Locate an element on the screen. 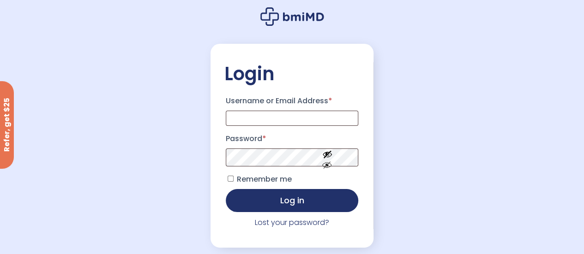 The height and width of the screenshot is (254, 584). h2: Login is located at coordinates (292, 74).